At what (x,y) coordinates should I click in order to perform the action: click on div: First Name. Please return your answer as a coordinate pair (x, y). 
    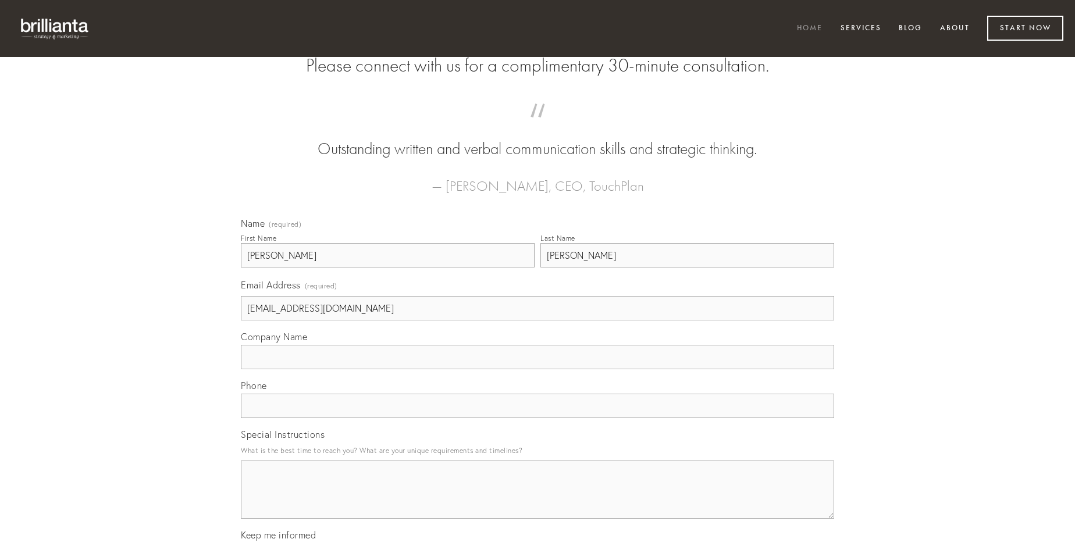
    Looking at the image, I should click on (258, 238).